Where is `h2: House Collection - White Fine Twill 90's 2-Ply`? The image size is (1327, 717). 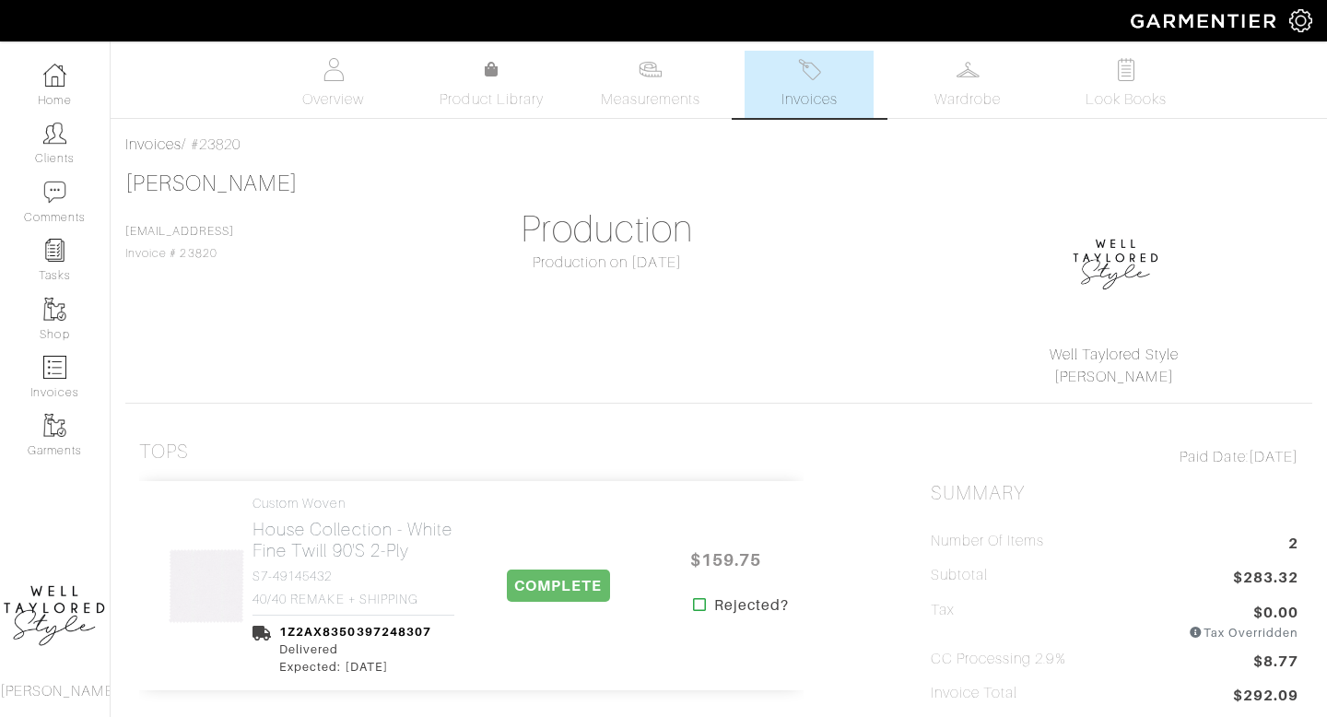
h2: House Collection - White Fine Twill 90's 2-Ply is located at coordinates (353, 540).